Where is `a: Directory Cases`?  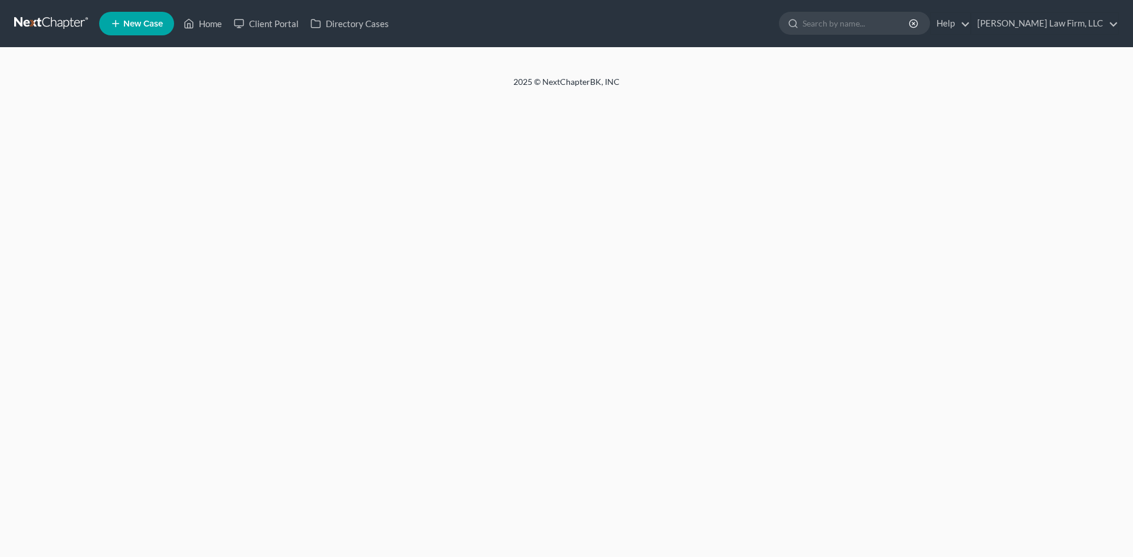 a: Directory Cases is located at coordinates (349, 24).